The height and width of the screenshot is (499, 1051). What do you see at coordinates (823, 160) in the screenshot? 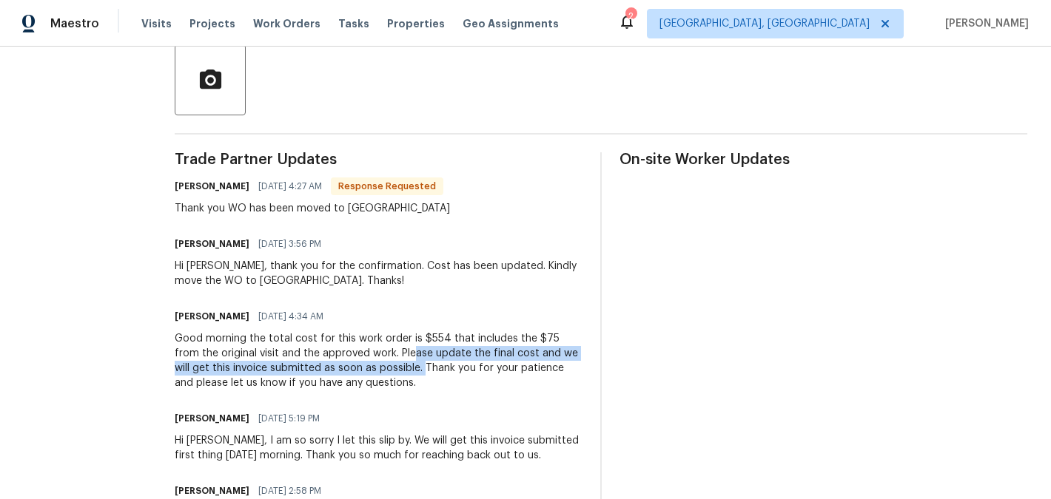
I see `span: On-site Worker Updates` at bounding box center [823, 160].